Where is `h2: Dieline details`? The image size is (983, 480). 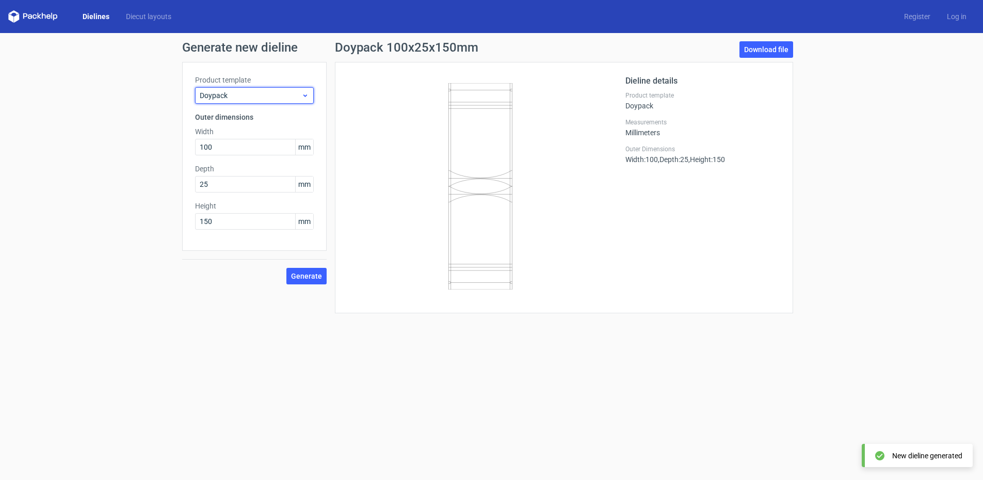
h2: Dieline details is located at coordinates (703, 81).